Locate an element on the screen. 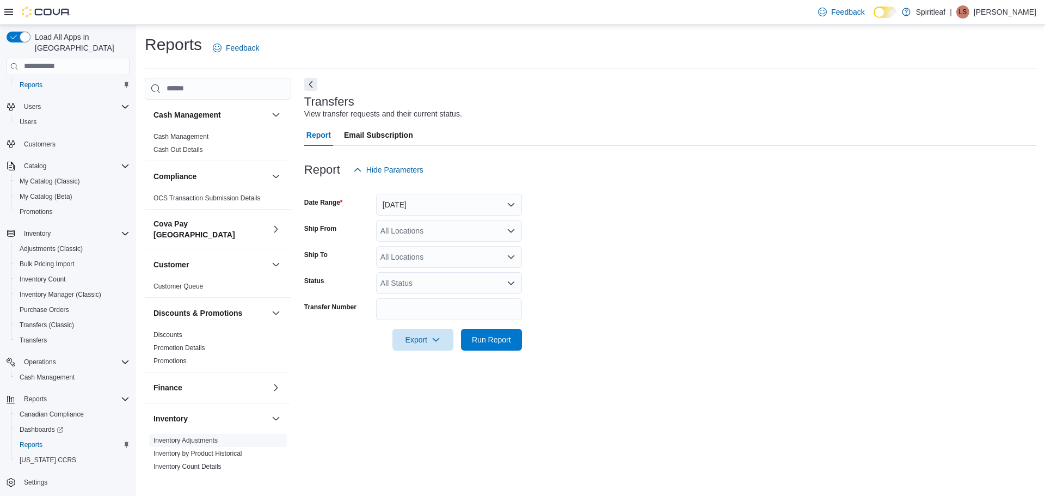  span: Washington CCRS is located at coordinates (72, 460).